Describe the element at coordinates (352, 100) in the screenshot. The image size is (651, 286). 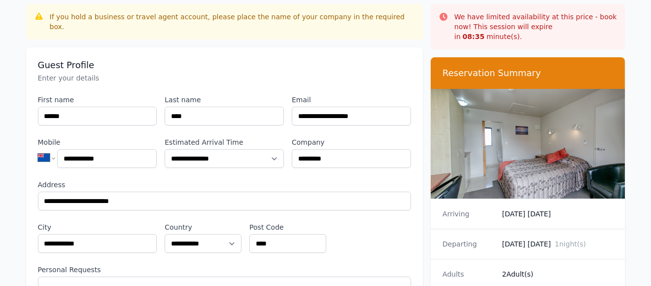
I see `label: Email` at that location.